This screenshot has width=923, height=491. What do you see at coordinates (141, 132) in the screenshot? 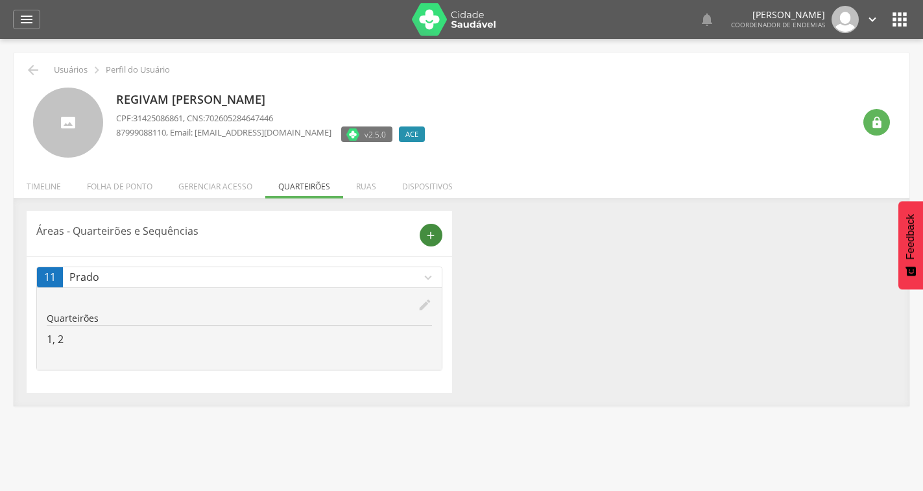
I see `span: 87999088110` at bounding box center [141, 132].